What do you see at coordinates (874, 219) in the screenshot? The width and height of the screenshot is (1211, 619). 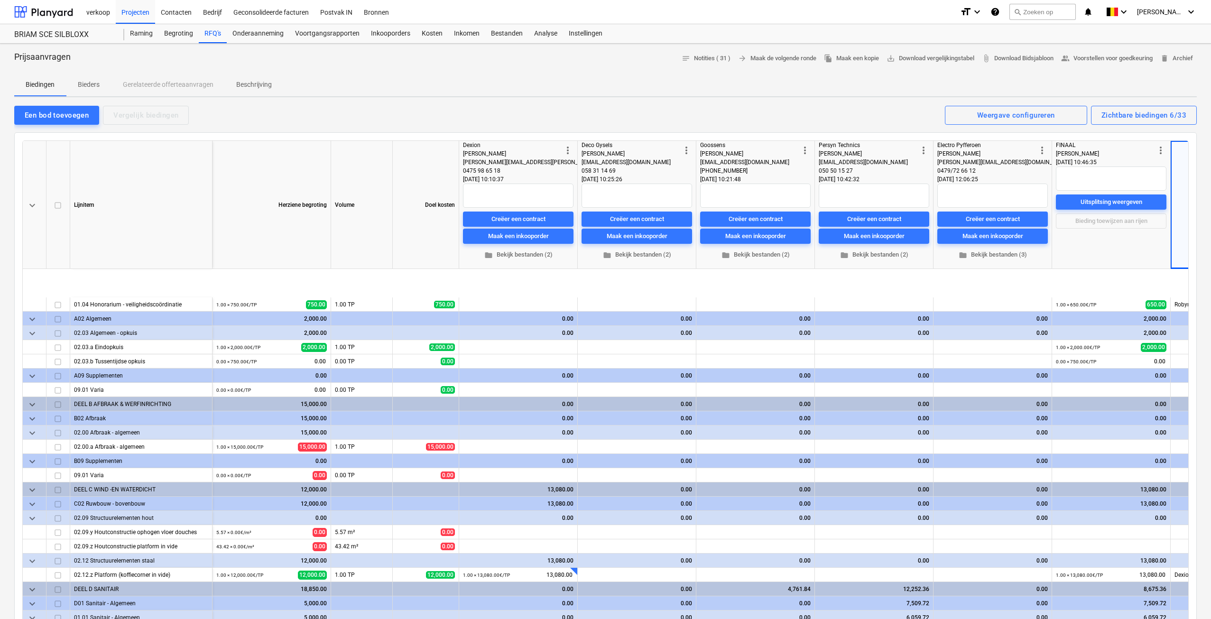 I see `button: Creëer een contract` at bounding box center [874, 219].